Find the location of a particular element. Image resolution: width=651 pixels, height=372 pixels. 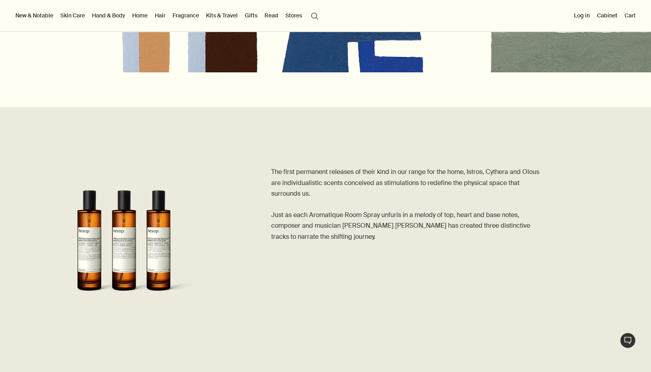

button: Log in is located at coordinates (582, 15).